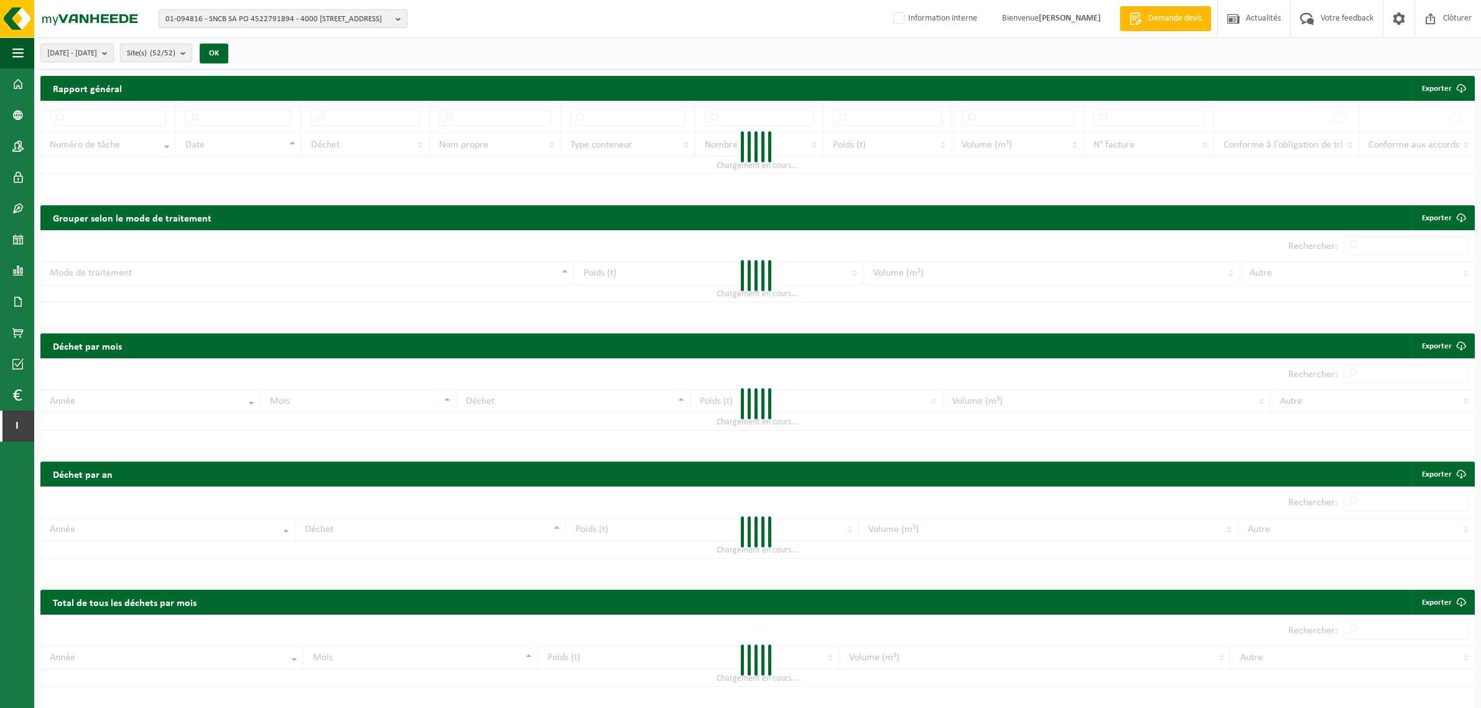 The image size is (1481, 708). I want to click on label: Information interne, so click(934, 19).